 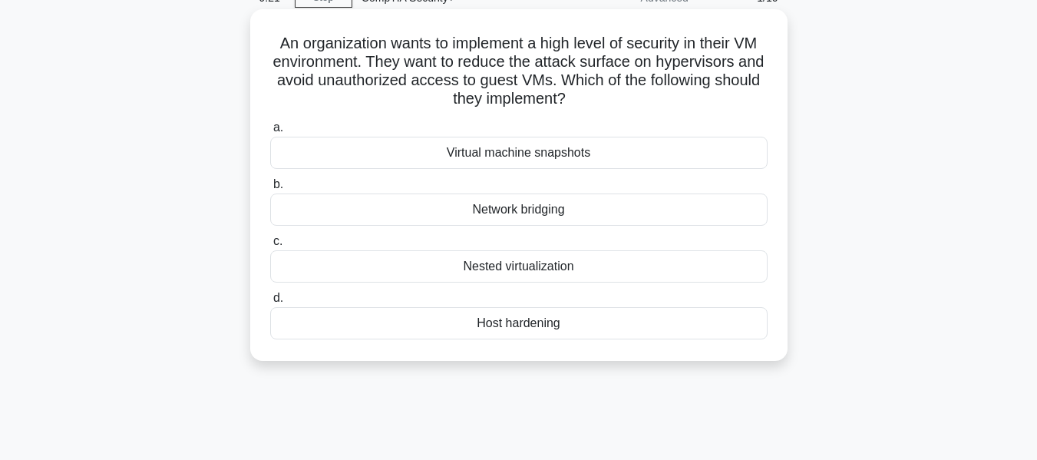 I want to click on div: Host hardening, so click(x=519, y=323).